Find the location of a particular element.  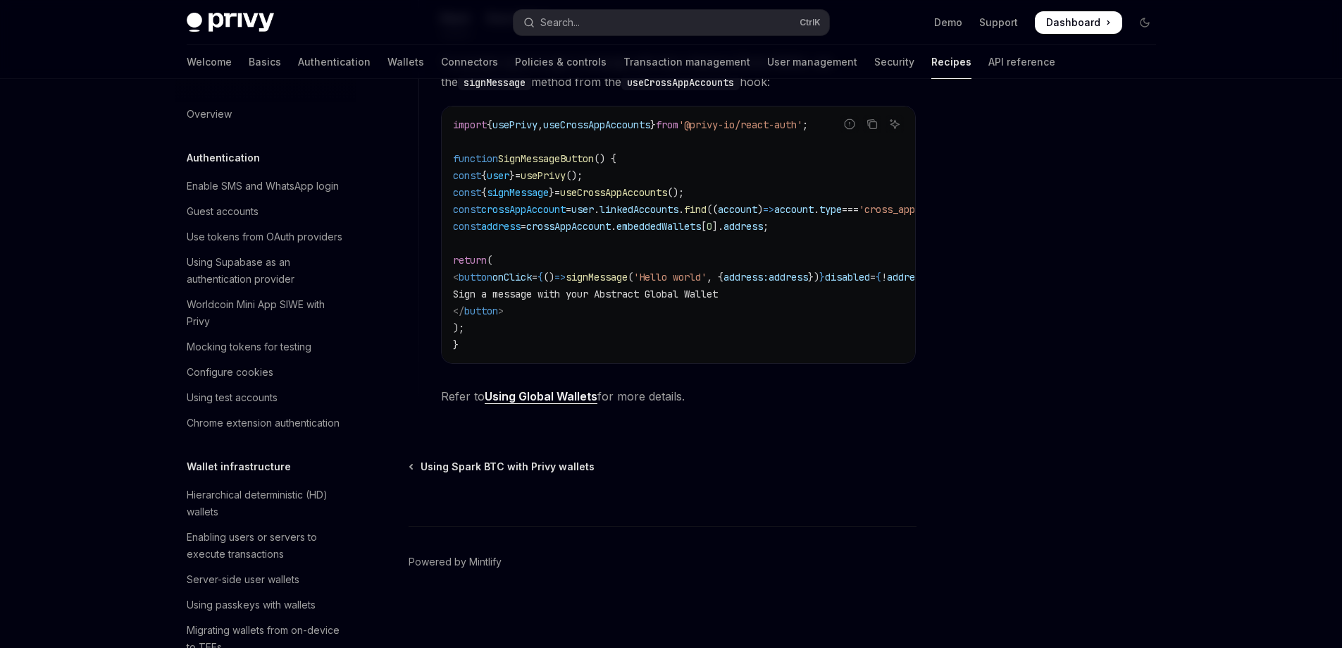

span: find is located at coordinates (696, 209).